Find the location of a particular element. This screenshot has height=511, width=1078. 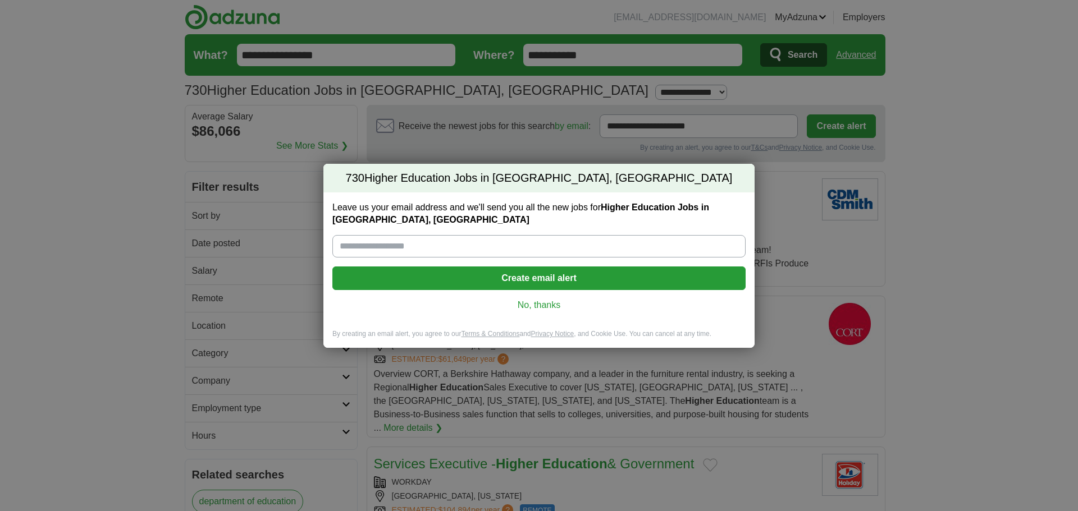

a: Privacy Notice is located at coordinates (552, 334).